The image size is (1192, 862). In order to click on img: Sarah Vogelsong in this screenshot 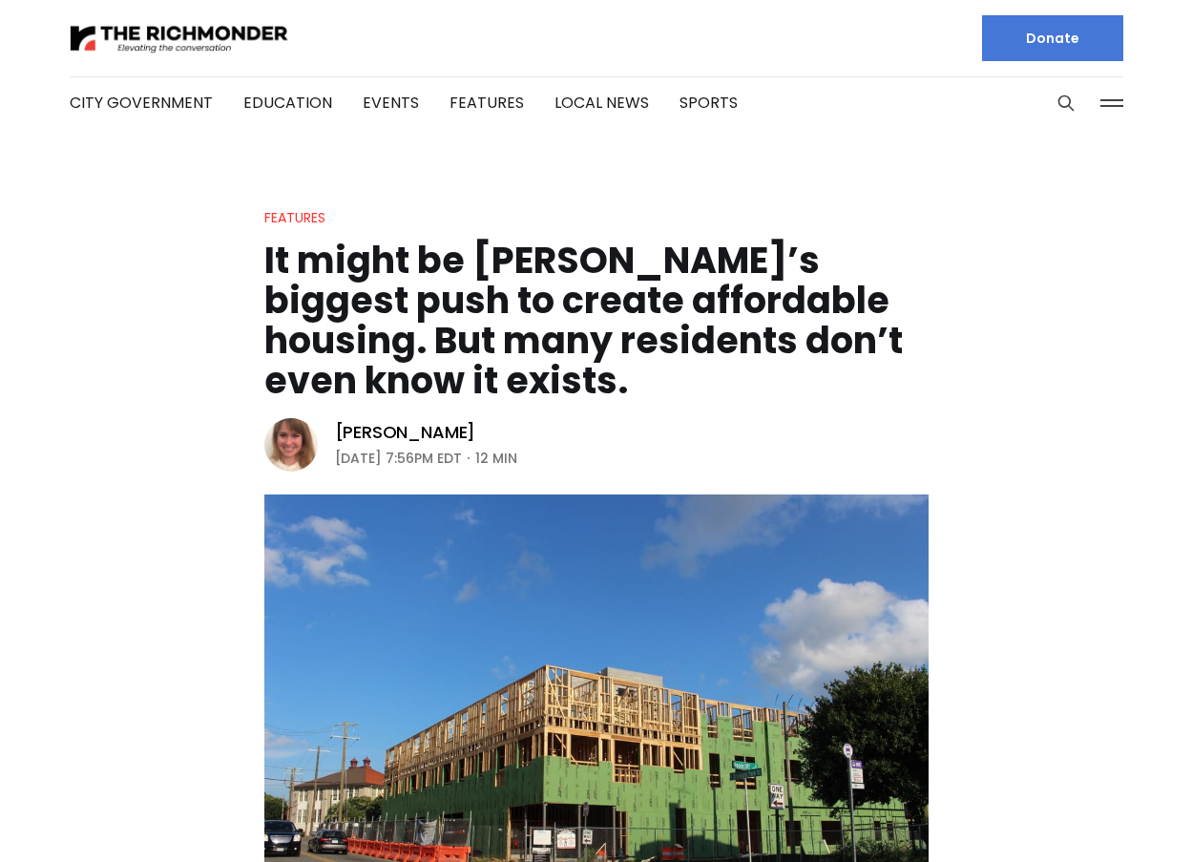, I will do `click(291, 445)`.